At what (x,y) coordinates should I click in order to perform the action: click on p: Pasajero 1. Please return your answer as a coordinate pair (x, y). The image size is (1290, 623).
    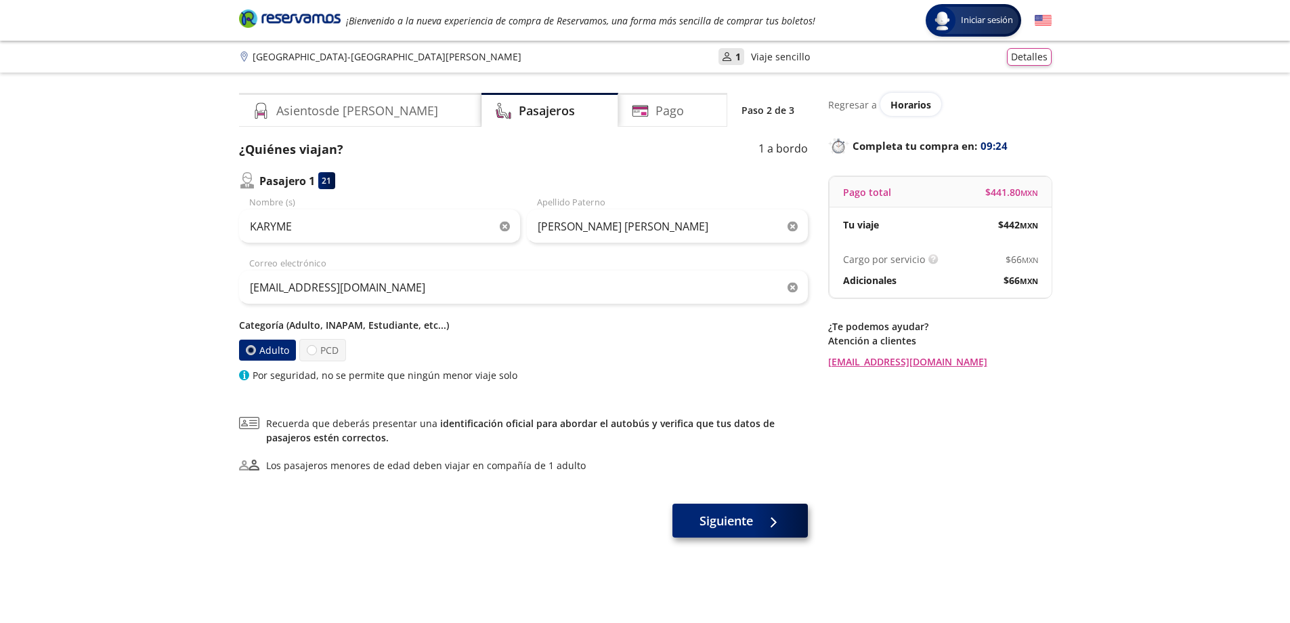
    Looking at the image, I should click on (287, 181).